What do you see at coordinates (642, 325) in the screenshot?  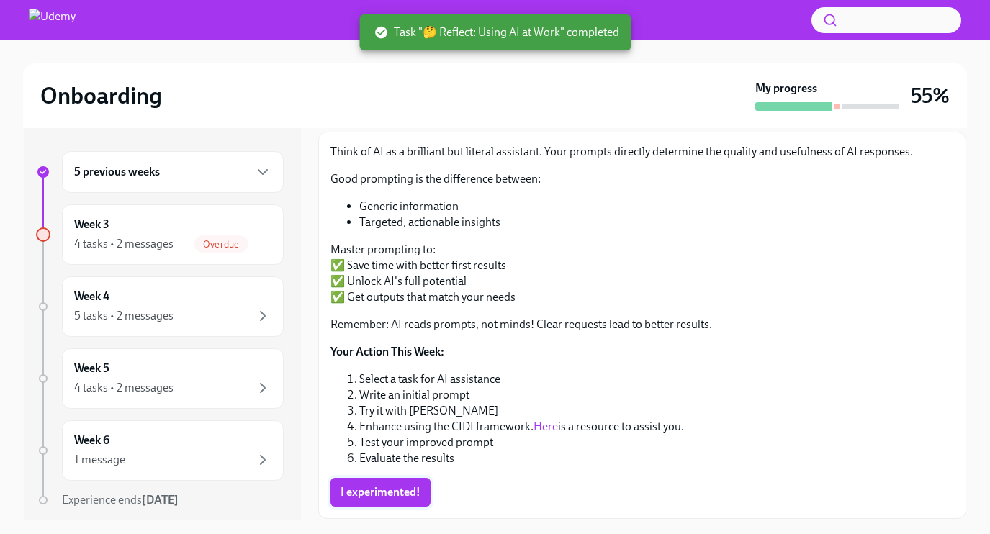 I see `p: Remember: AI reads prompts, not minds! Clear requests lead to better results.` at bounding box center [642, 325].